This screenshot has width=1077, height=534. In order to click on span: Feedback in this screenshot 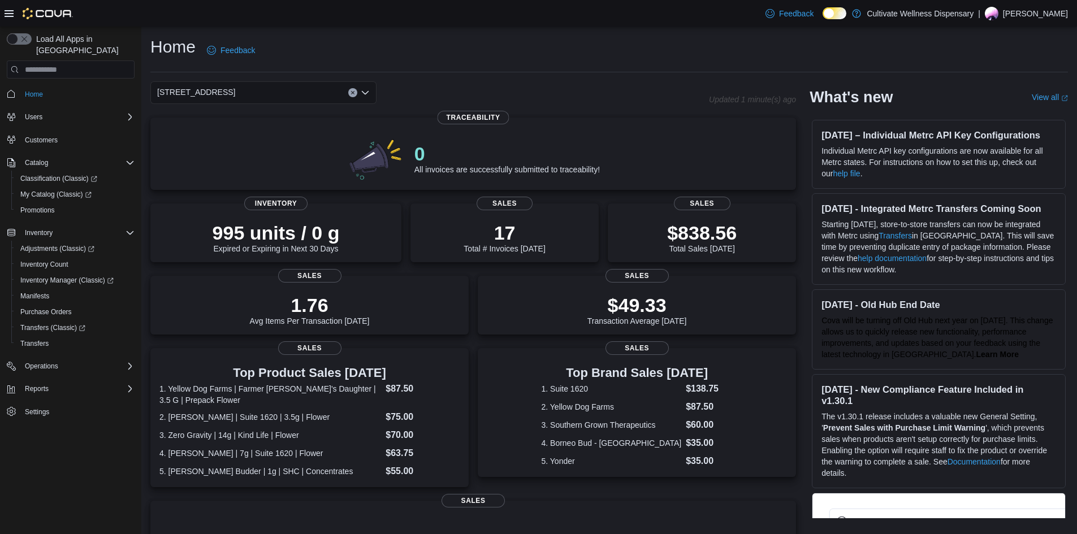, I will do `click(796, 14)`.